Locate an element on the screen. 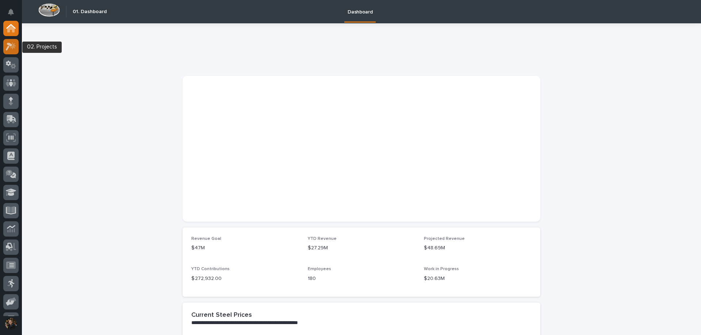 The image size is (701, 335). button: Notifications is located at coordinates (11, 12).